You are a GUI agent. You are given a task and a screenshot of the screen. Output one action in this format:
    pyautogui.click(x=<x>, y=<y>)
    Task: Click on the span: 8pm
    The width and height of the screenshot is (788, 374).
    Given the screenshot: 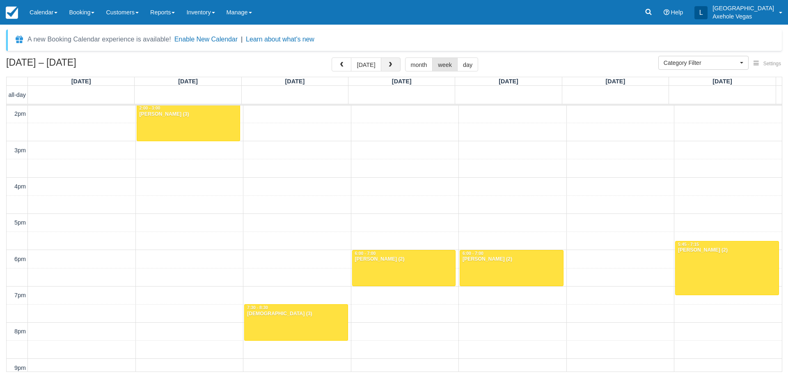 What is the action you would take?
    pyautogui.click(x=20, y=331)
    